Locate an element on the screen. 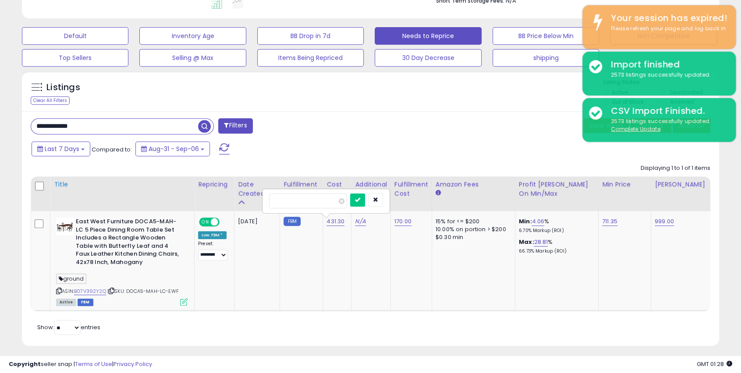 This screenshot has width=741, height=373. div: Low. FBM * is located at coordinates (212, 235).